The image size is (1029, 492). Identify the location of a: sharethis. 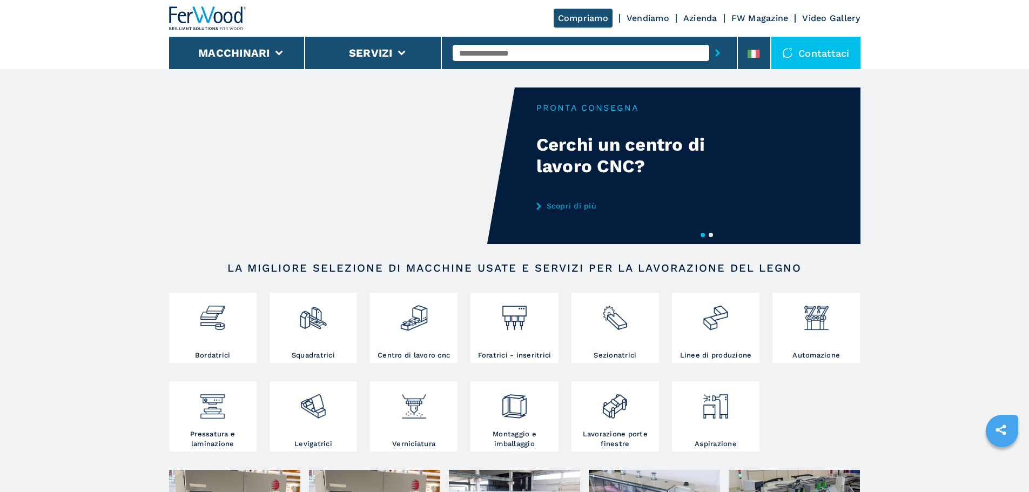
(1001, 430).